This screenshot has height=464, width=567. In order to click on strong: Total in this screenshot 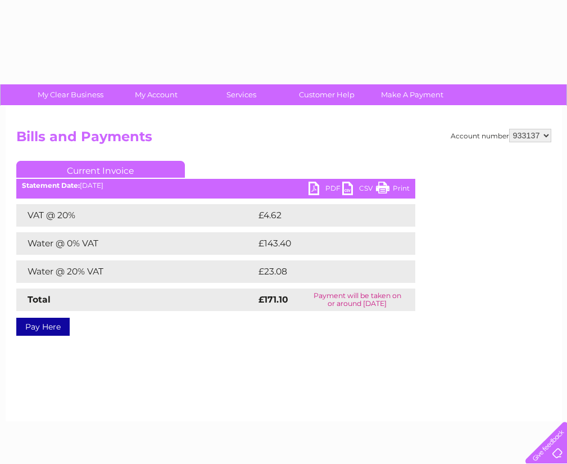, I will do `click(39, 299)`.